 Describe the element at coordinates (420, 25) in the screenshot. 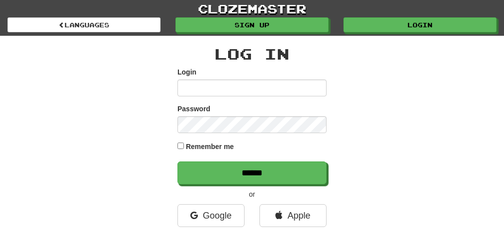

I see `a: Login` at that location.